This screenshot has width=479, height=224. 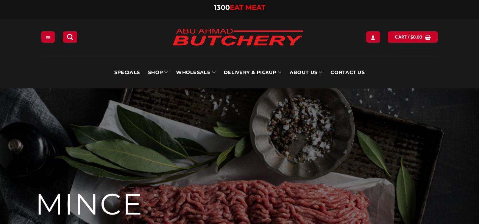 What do you see at coordinates (239, 8) in the screenshot?
I see `a: 1300EAT MEAT` at bounding box center [239, 8].